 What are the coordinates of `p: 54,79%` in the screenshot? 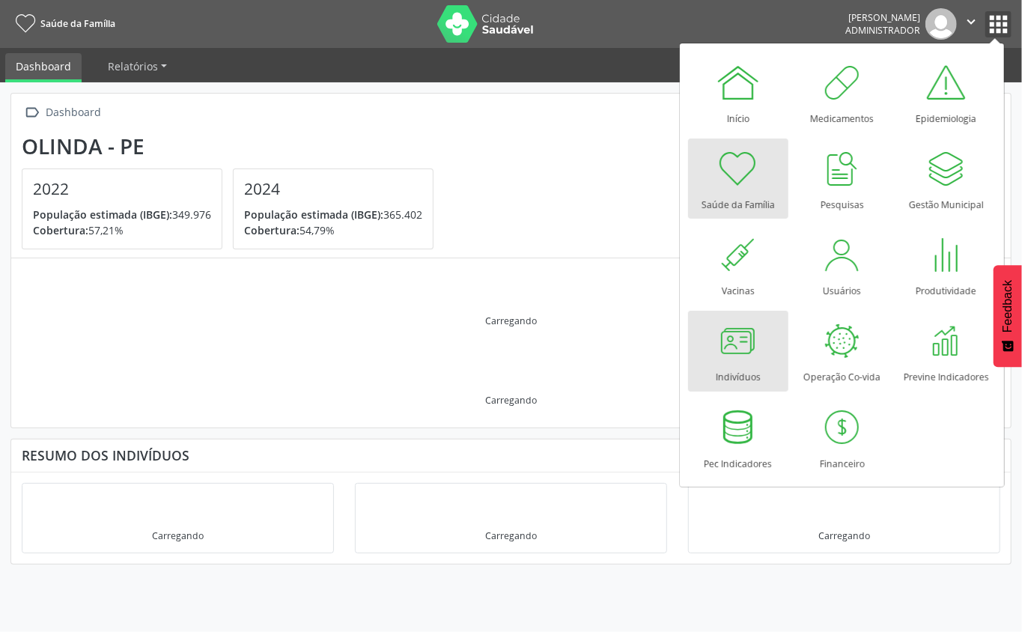 It's located at (333, 230).